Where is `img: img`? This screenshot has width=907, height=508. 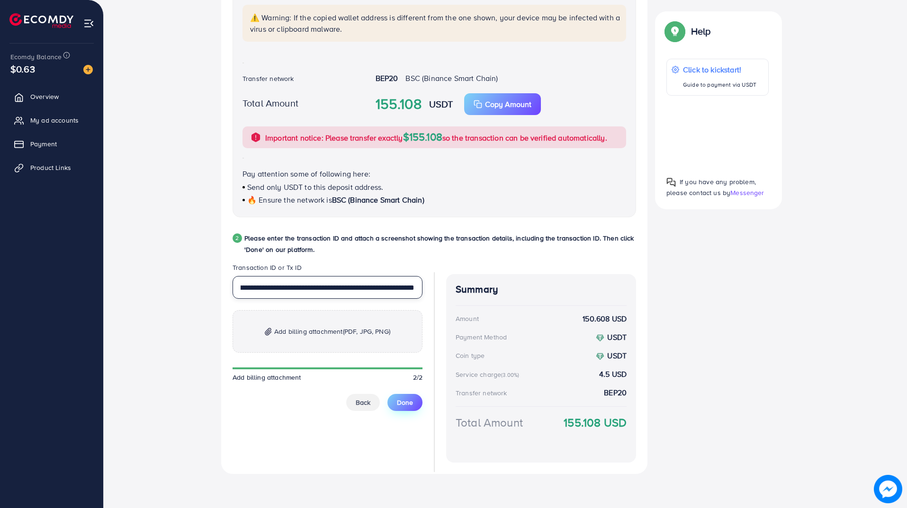 img: img is located at coordinates (268, 332).